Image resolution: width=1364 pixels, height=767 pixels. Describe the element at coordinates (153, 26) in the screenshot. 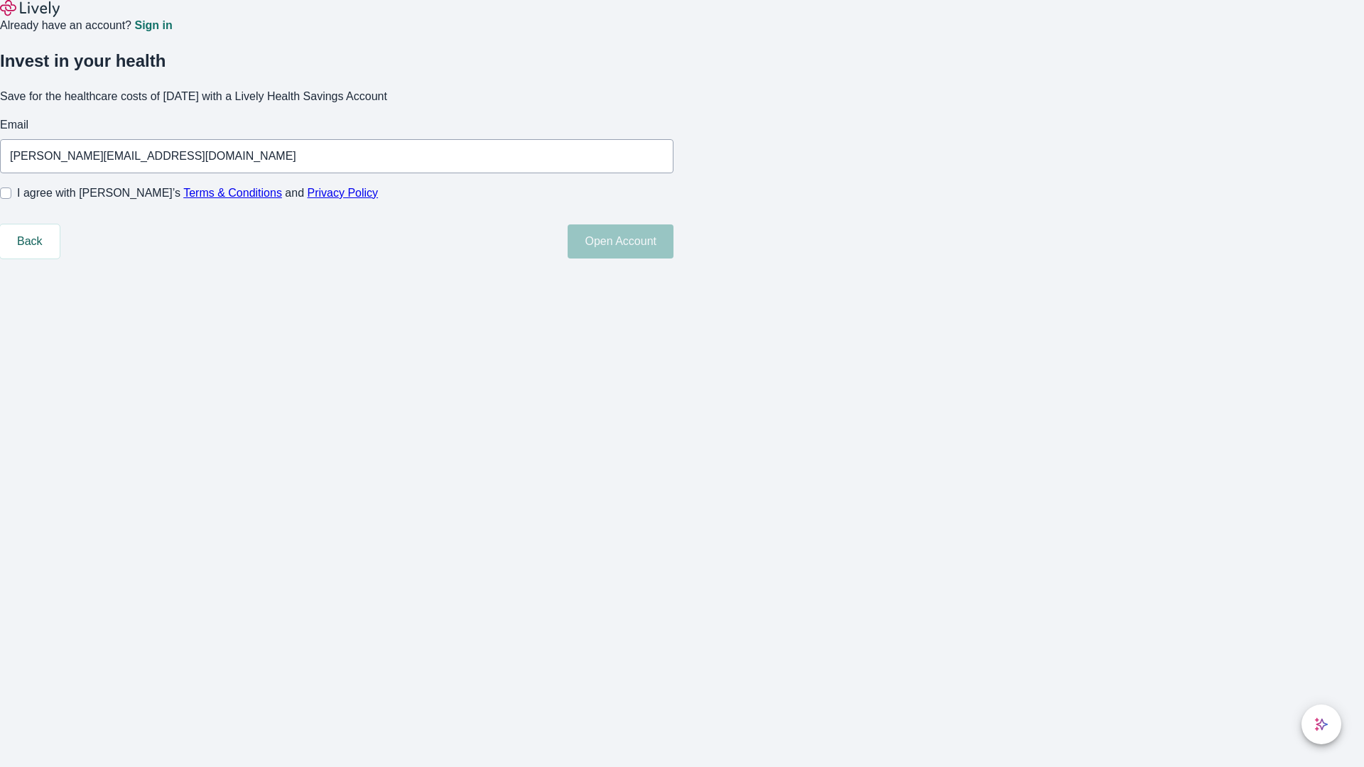

I see `div: Sign in` at that location.